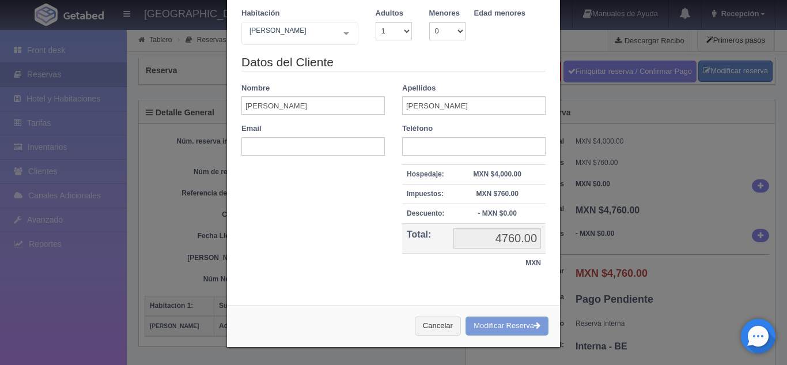  What do you see at coordinates (533, 263) in the screenshot?
I see `strong: MXN` at bounding box center [533, 263].